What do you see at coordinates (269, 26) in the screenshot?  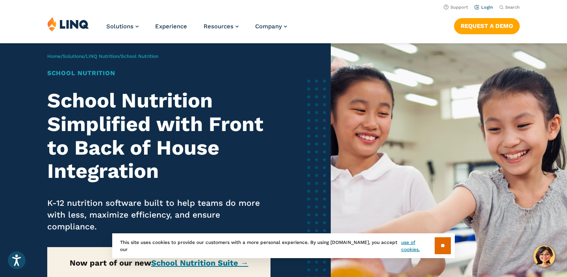 I see `span: Company` at bounding box center [269, 26].